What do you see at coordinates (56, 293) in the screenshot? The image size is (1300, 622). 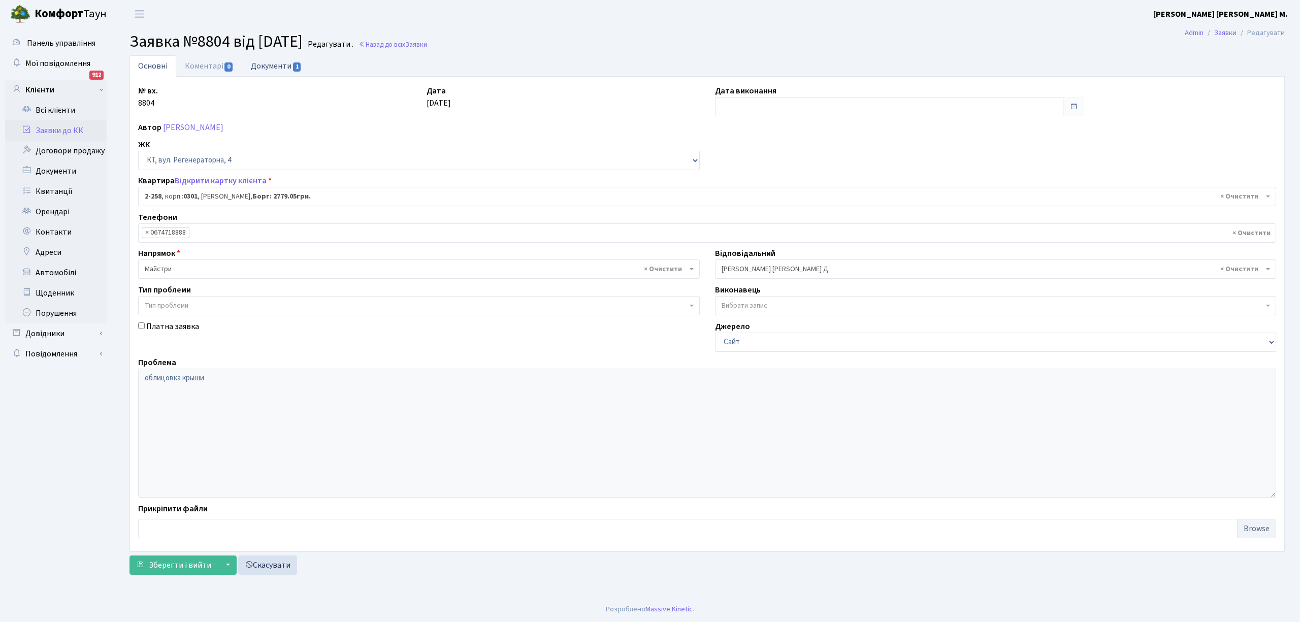 I see `a: Щоденник` at bounding box center [56, 293].